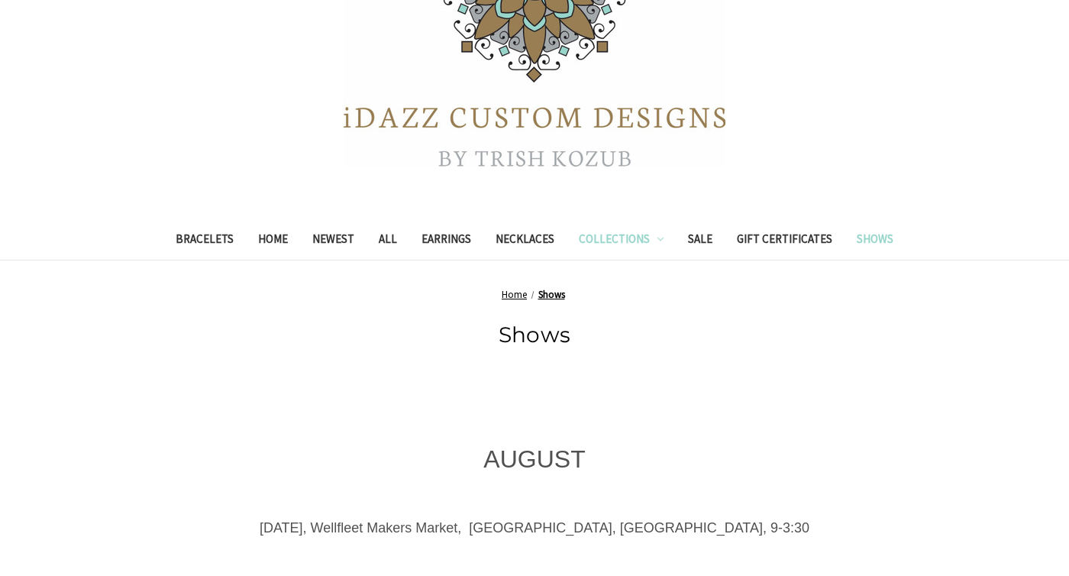 This screenshot has height=576, width=1069. Describe the element at coordinates (514, 294) in the screenshot. I see `span: Home` at that location.